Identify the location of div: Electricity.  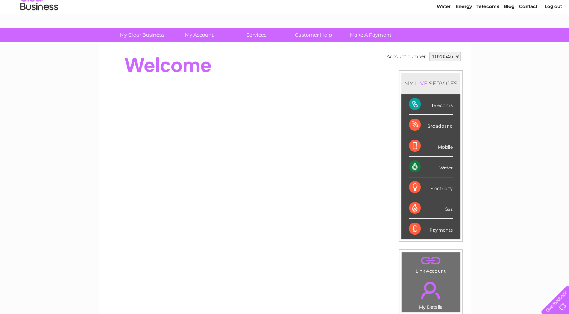
(430, 187).